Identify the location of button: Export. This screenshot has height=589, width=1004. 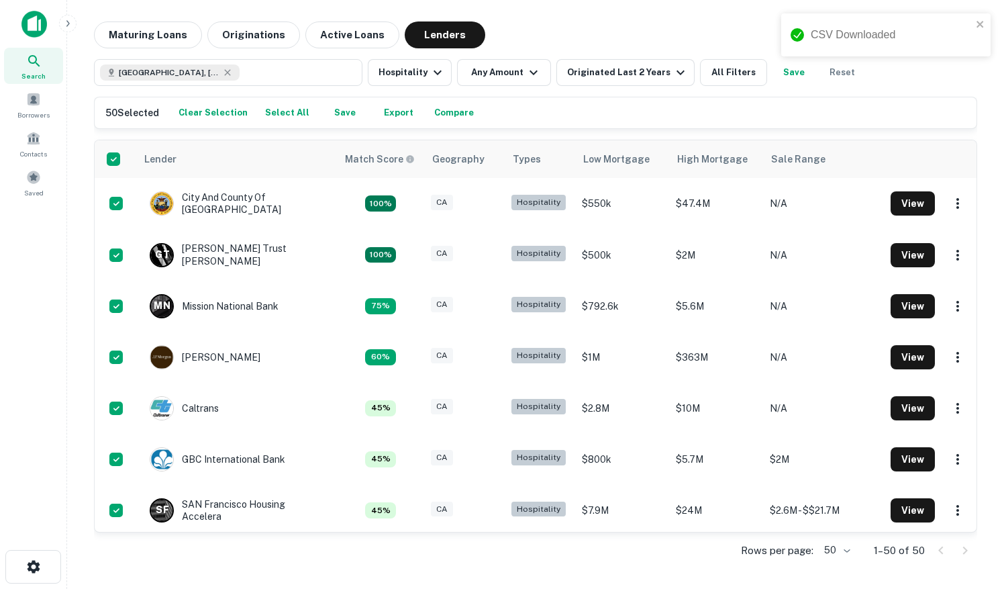
(399, 113).